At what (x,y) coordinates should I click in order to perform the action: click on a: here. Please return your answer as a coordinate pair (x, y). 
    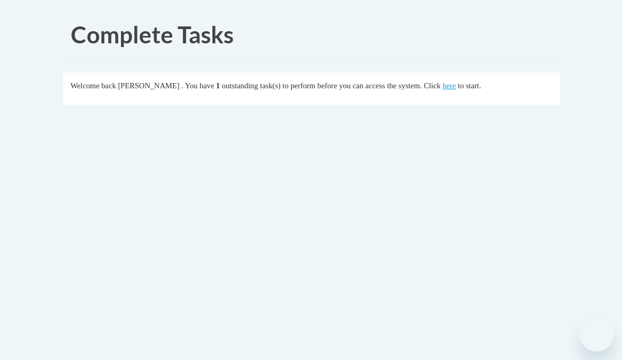
    Looking at the image, I should click on (448, 86).